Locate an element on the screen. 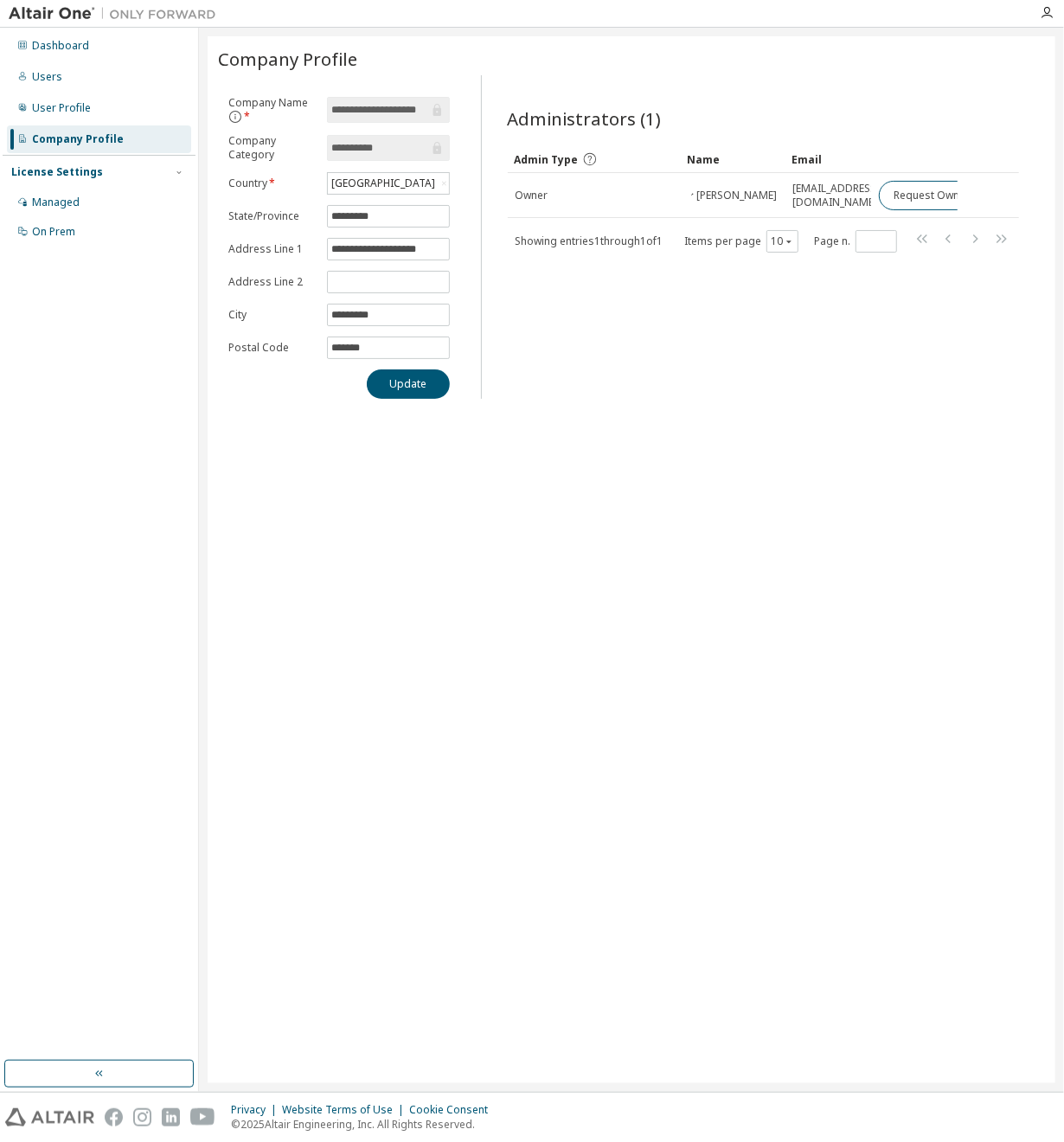  label: State/Province is located at coordinates (273, 216).